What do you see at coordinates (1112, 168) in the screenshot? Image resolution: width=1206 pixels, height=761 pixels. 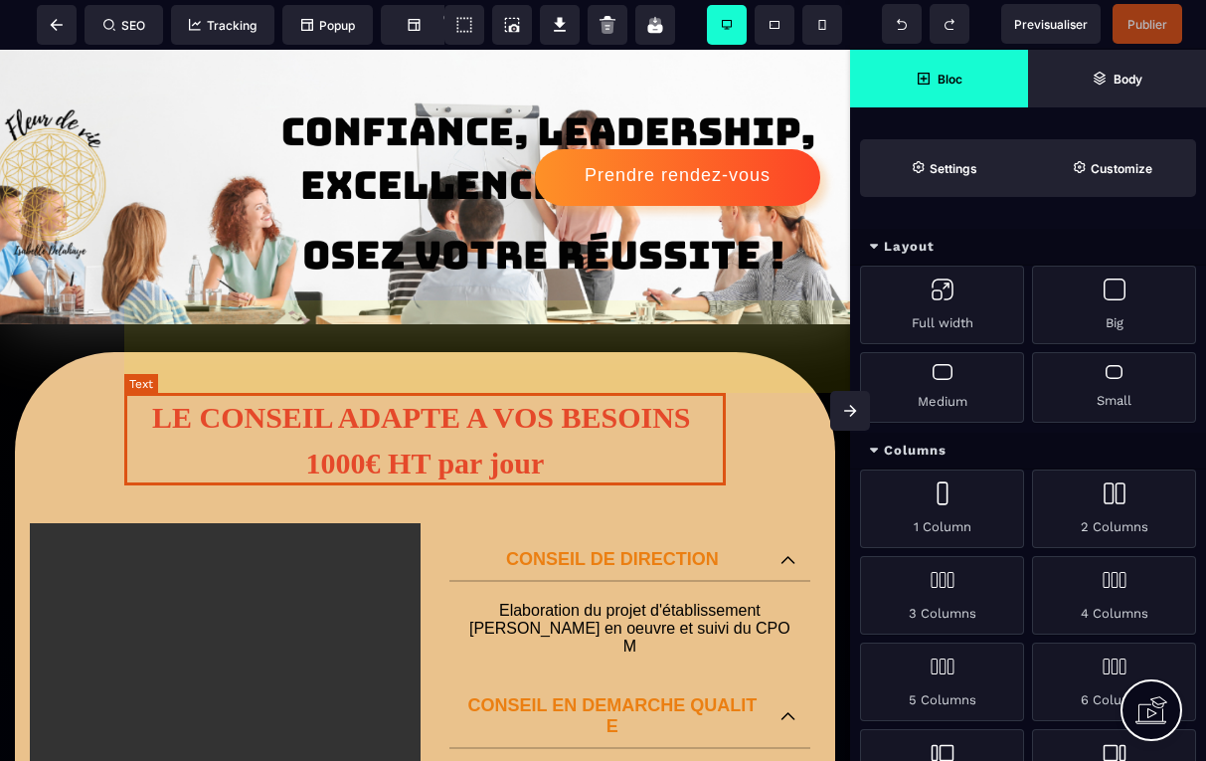 I see `span: Open Style Manager` at bounding box center [1112, 168].